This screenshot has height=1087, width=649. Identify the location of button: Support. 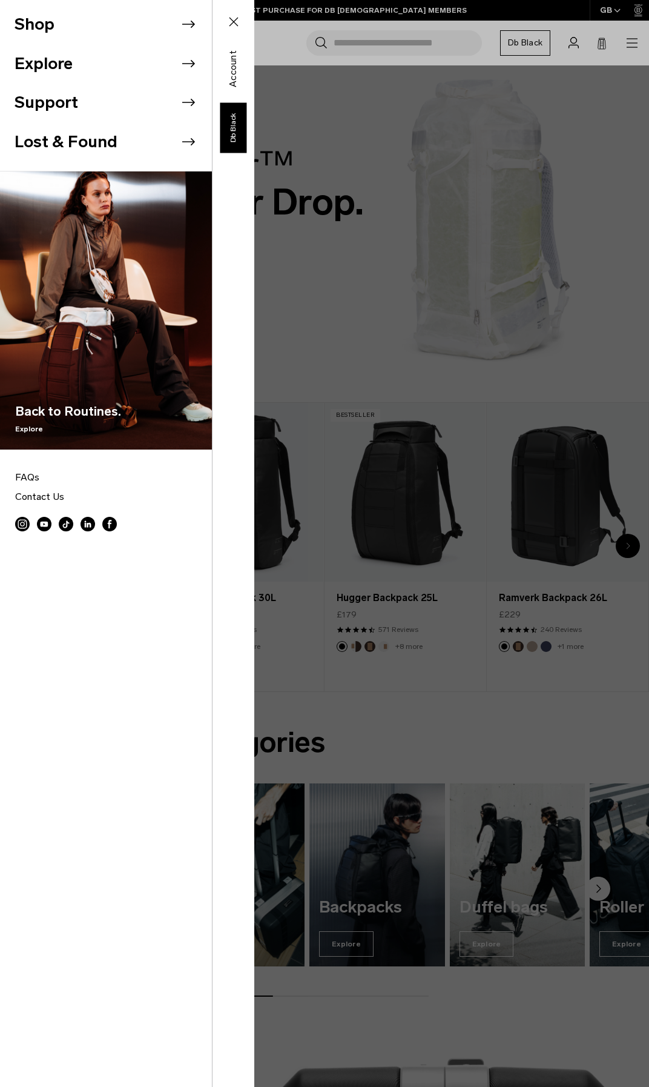
(46, 102).